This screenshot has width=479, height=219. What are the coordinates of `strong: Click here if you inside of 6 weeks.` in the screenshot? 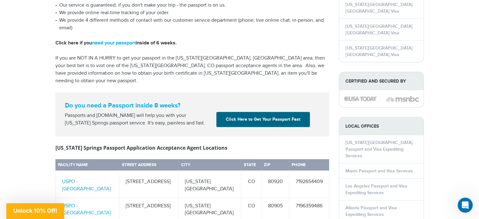 It's located at (116, 43).